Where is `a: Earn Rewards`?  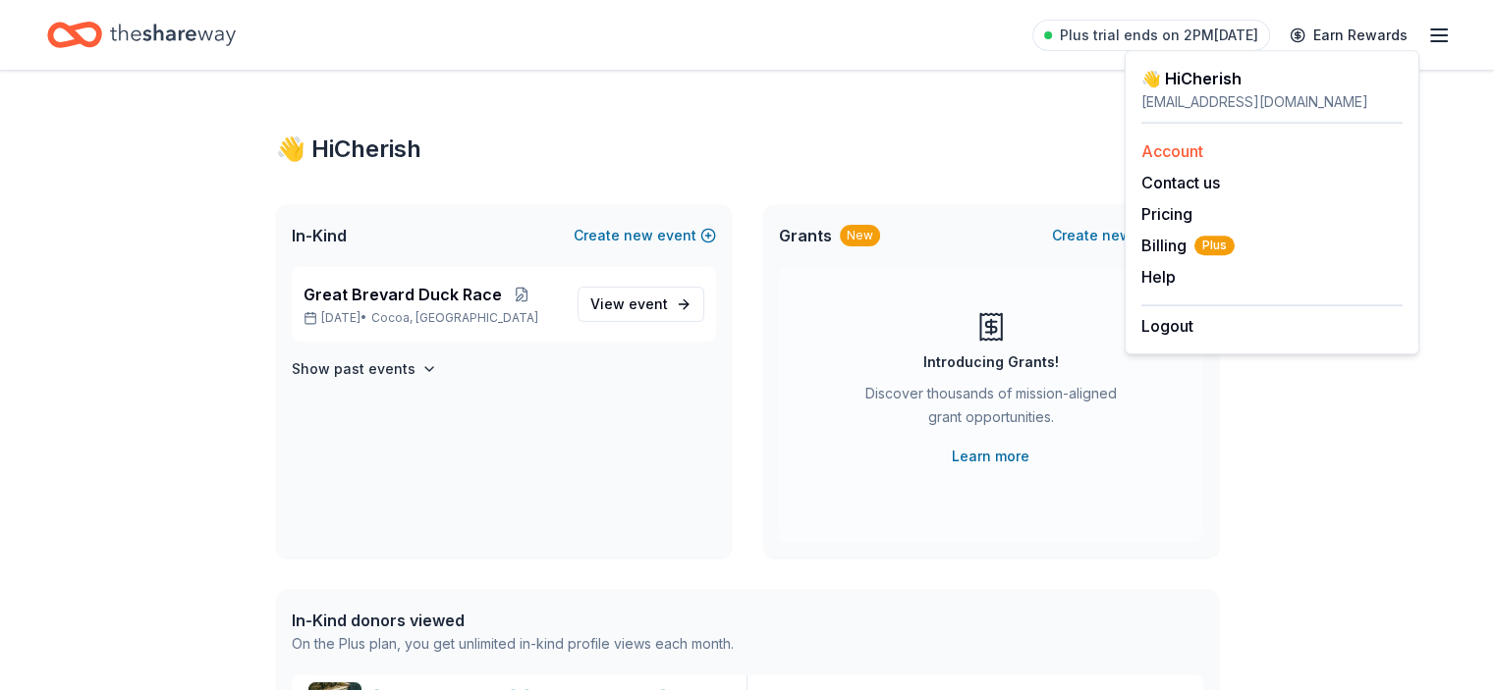 a: Earn Rewards is located at coordinates (1348, 35).